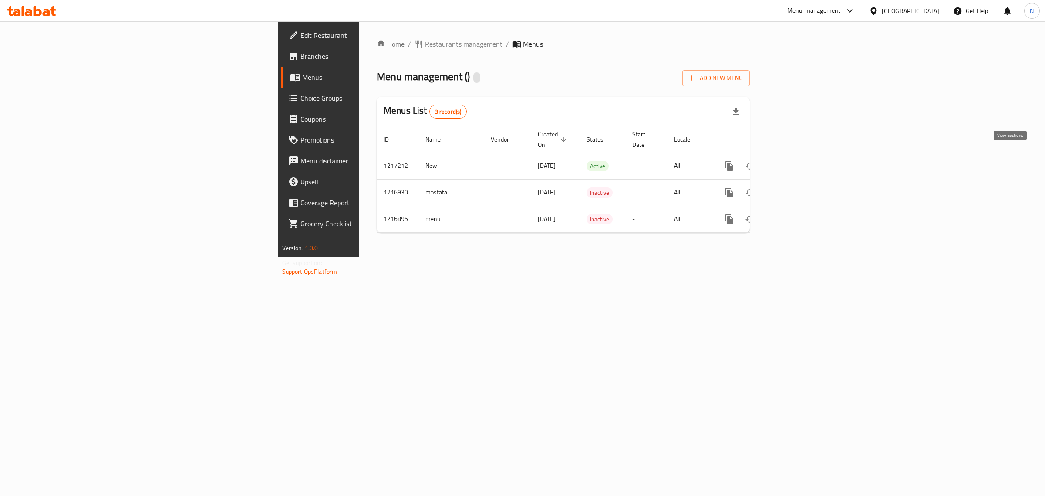 Image resolution: width=1045 pixels, height=496 pixels. I want to click on span: 3 record(s), so click(448, 111).